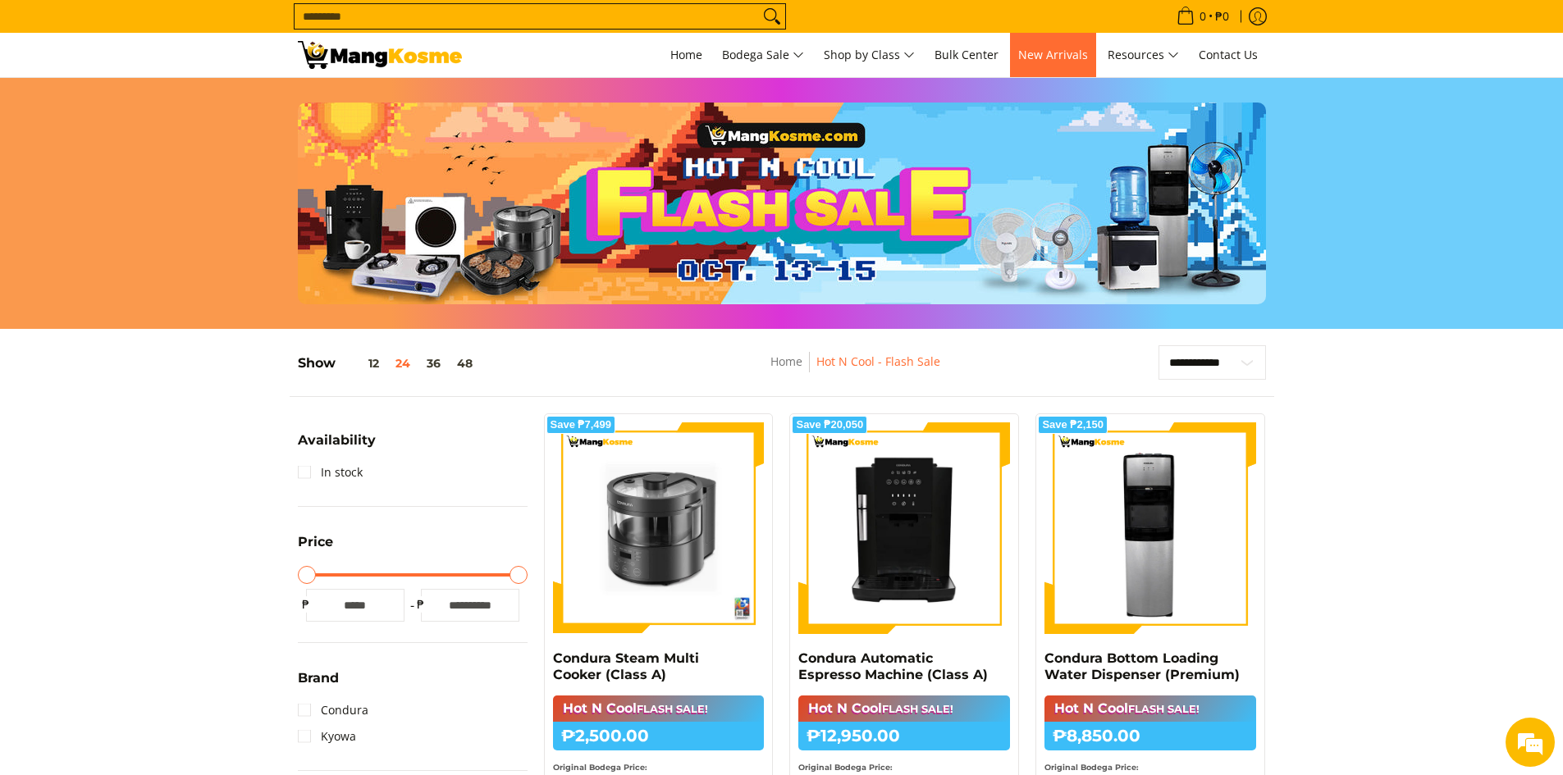  Describe the element at coordinates (763, 55) in the screenshot. I see `span: Bodega Sale` at that location.